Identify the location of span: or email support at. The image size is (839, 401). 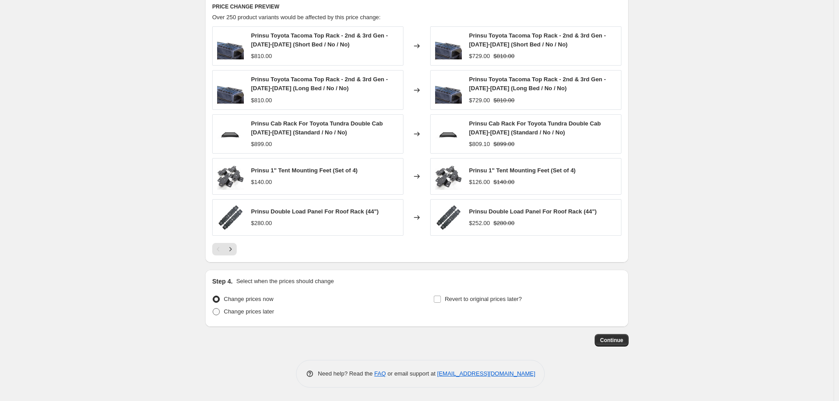
(412, 373).